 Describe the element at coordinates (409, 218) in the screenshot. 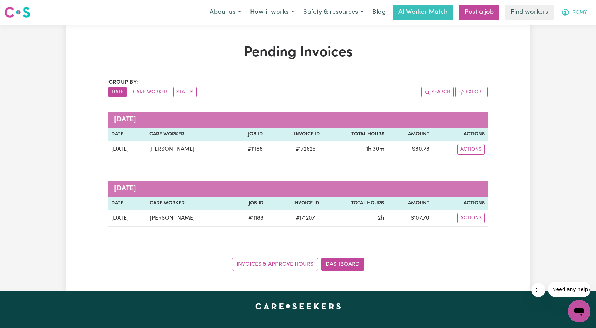

I see `td: $ 107.70` at that location.